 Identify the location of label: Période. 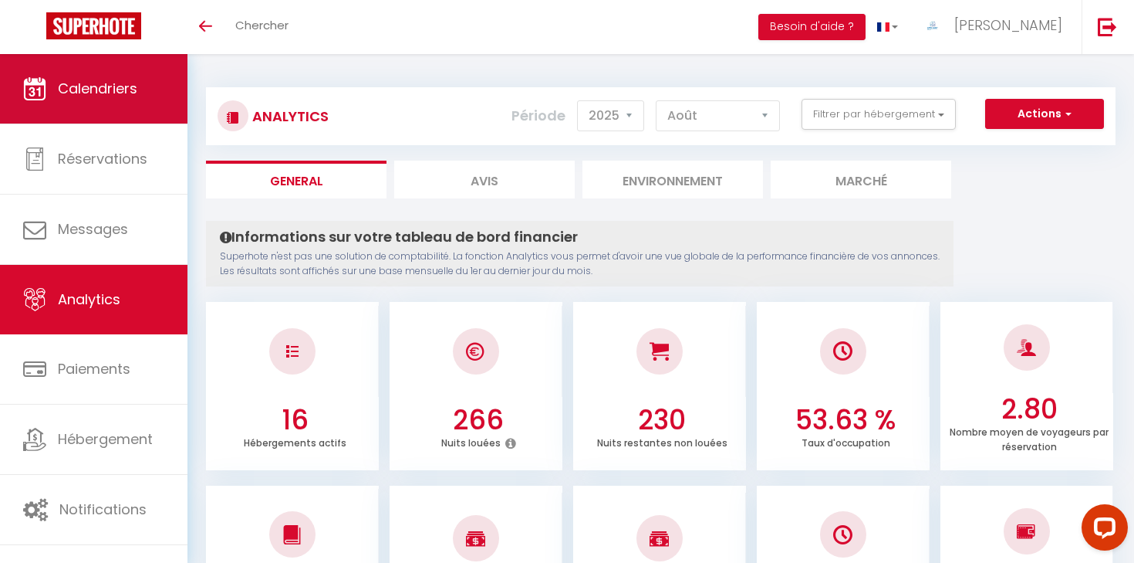
(539, 116).